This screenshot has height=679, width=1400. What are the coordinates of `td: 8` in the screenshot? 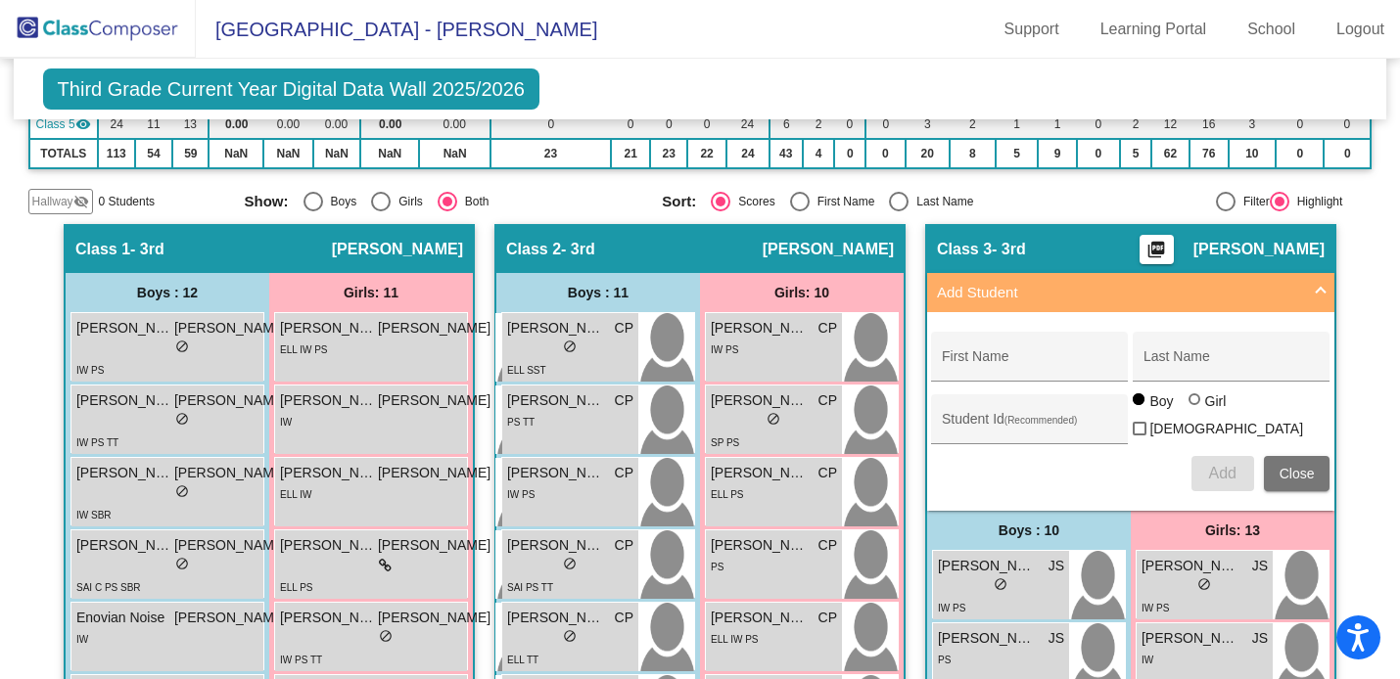 It's located at (972, 154).